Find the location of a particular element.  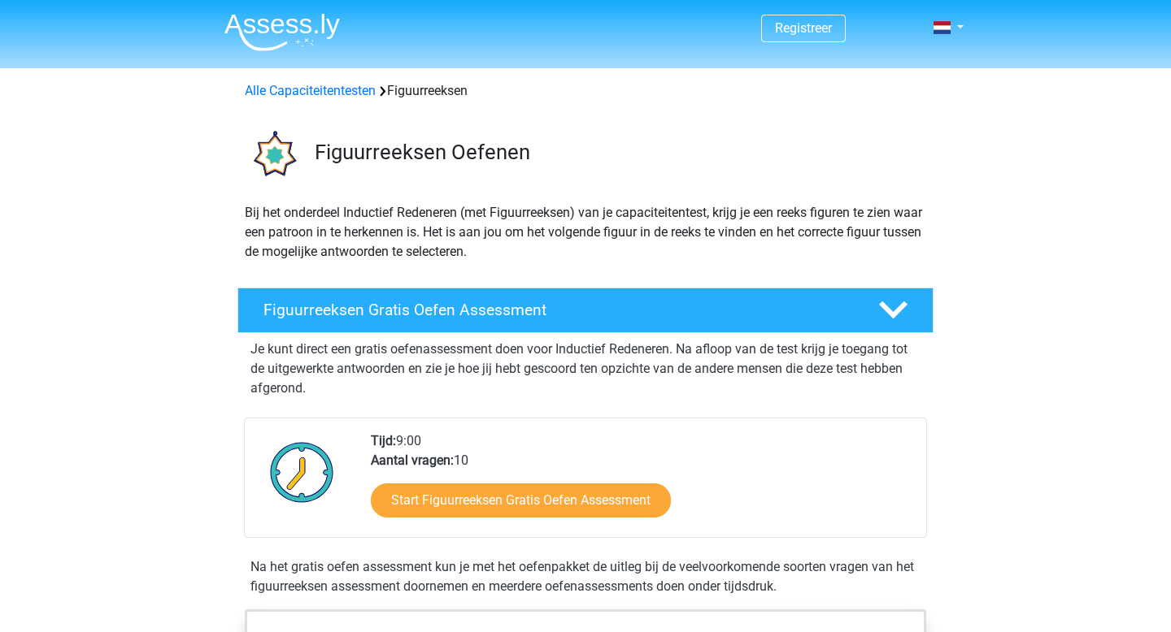

p: Bij het onderdeel Inductief Redeneren (met Figuurreeksen) van je capaciteitentest, krijg je een r... is located at coordinates (585, 232).